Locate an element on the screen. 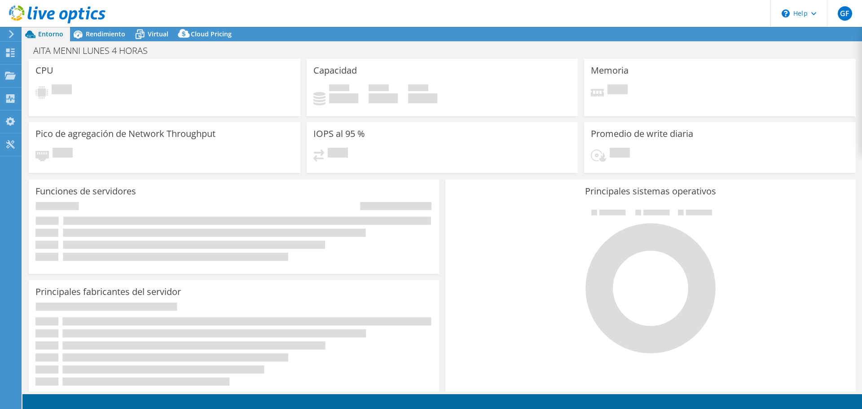  h3: Pico de agregación de Network Throughput is located at coordinates (125, 134).